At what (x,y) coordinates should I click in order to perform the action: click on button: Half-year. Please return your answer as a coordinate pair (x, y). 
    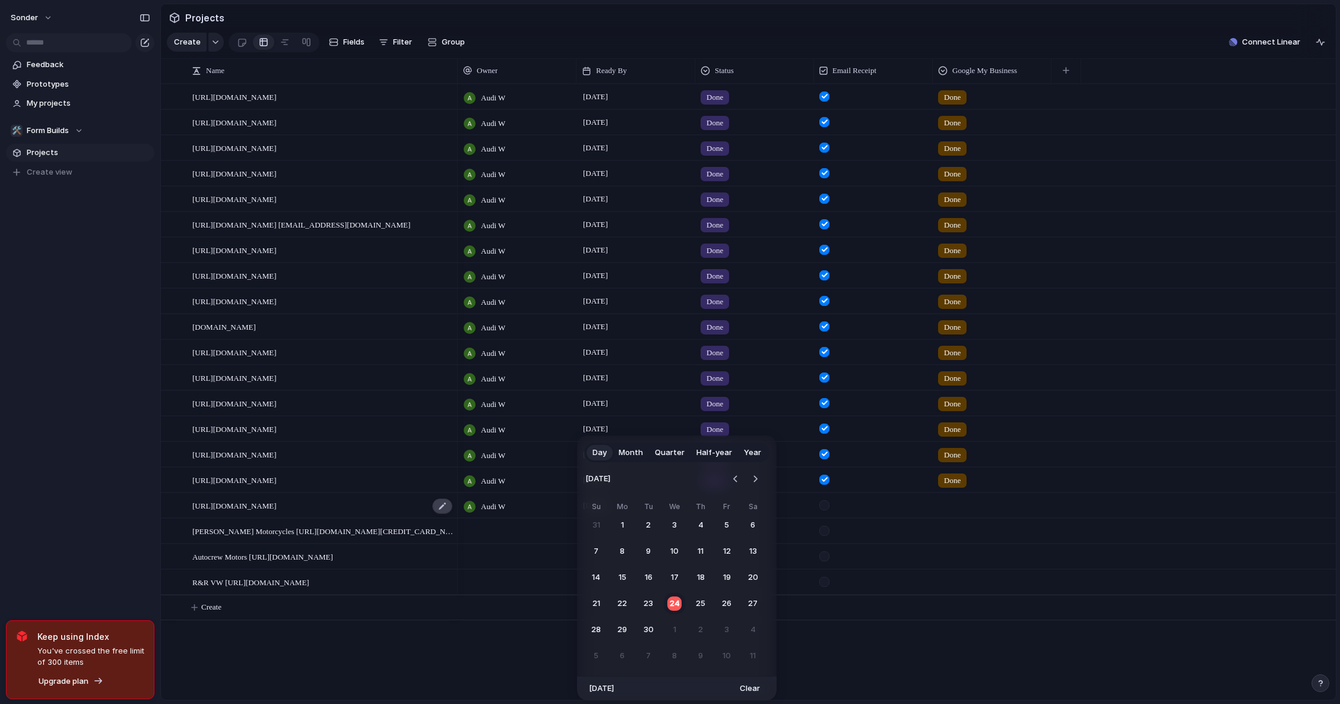
    Looking at the image, I should click on (714, 452).